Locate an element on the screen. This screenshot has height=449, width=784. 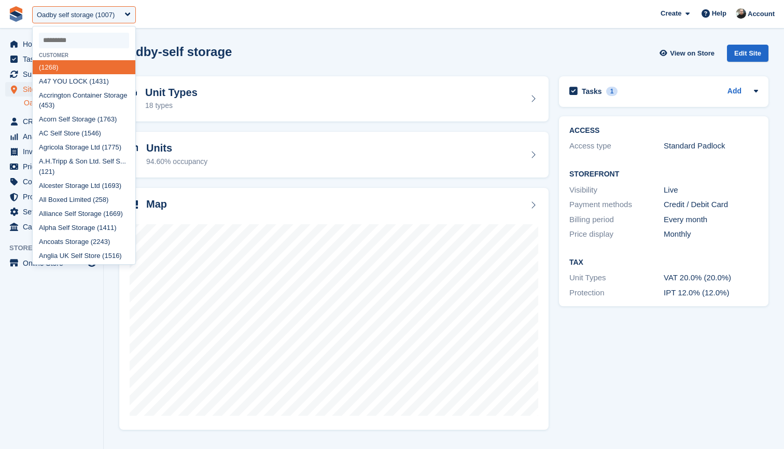
img: Tom Huddleston is located at coordinates (741, 13).